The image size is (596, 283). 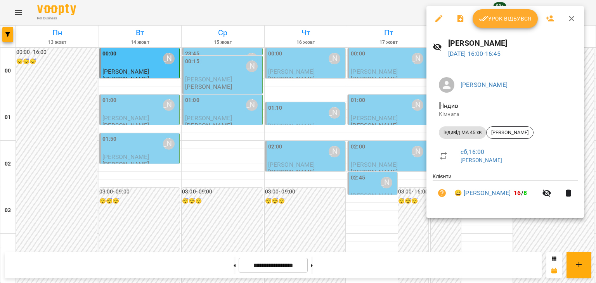 What do you see at coordinates (505, 19) in the screenshot?
I see `span: Урок відбувся` at bounding box center [505, 19].